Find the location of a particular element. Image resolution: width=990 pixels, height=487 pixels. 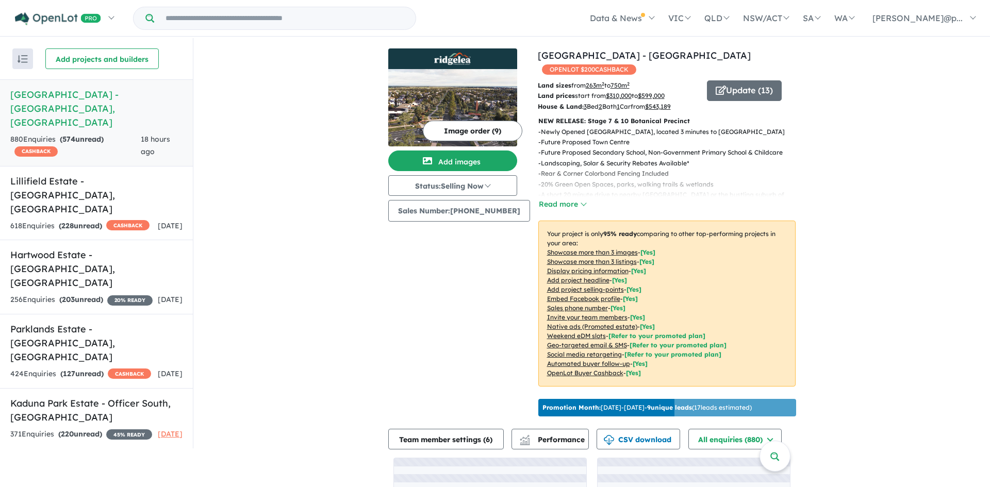

u: Sales phone number is located at coordinates (577, 308).